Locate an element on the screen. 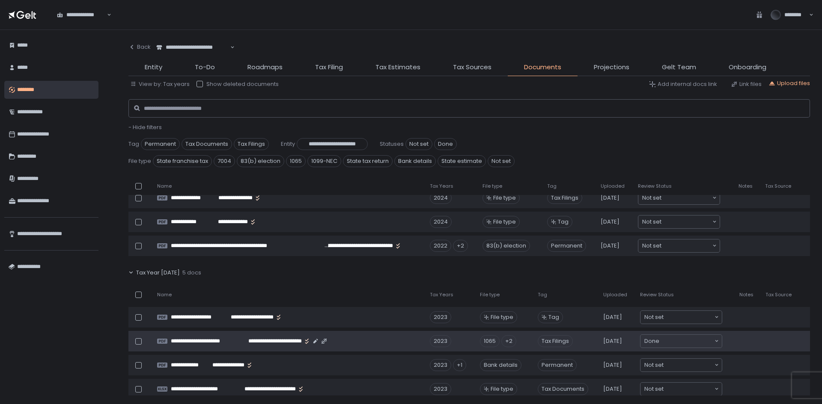 This screenshot has height=404, width=822. span: 1099-NEC is located at coordinates (324, 161).